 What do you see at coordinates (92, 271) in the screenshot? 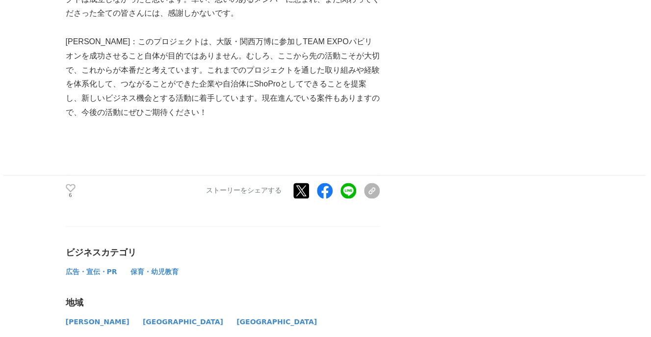
I see `a: 広告・宣伝・PR` at bounding box center [92, 271].